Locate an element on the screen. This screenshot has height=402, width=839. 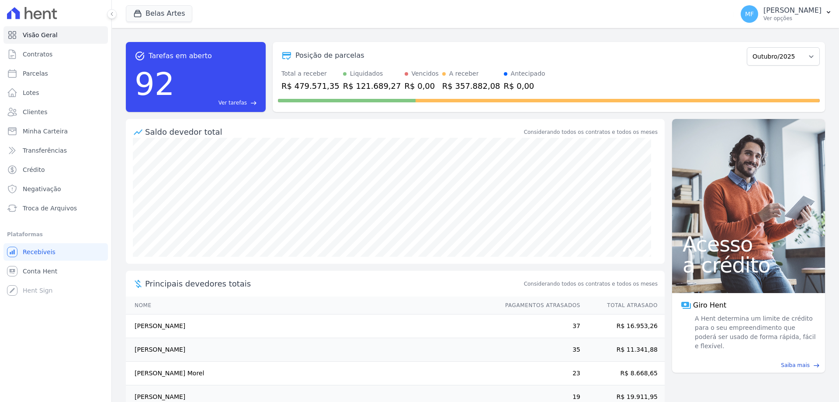
a: Saiba mais east is located at coordinates (749, 365).